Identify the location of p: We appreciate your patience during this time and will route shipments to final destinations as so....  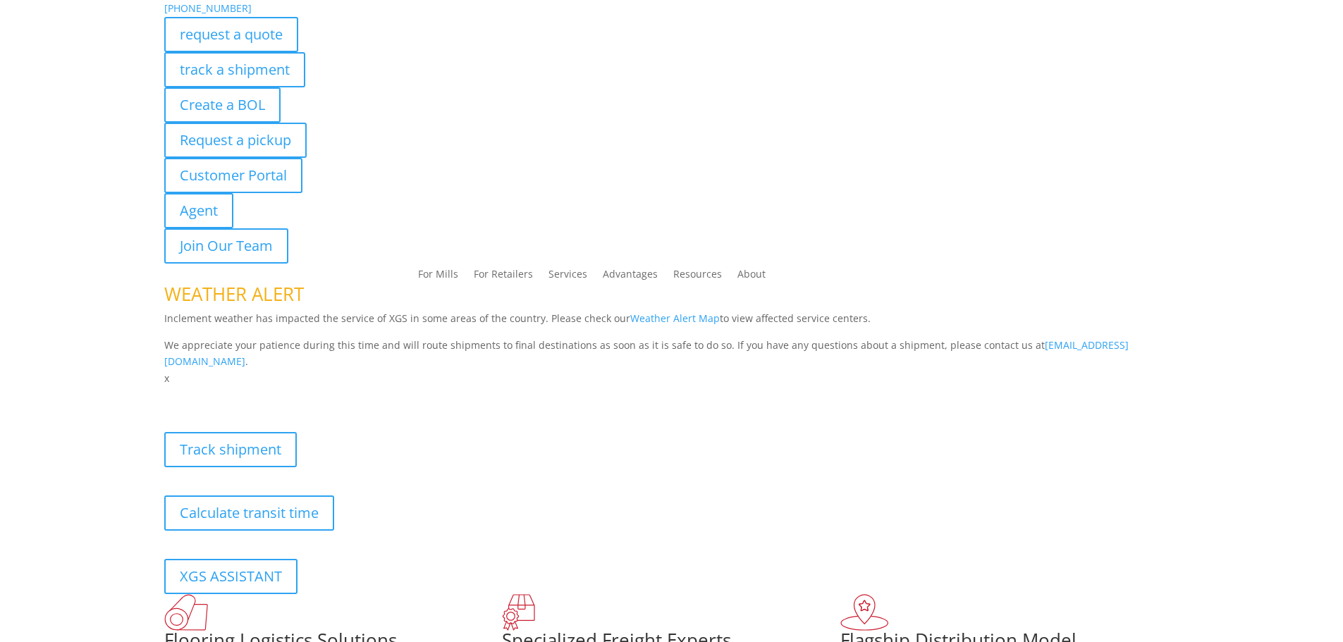
(672, 354).